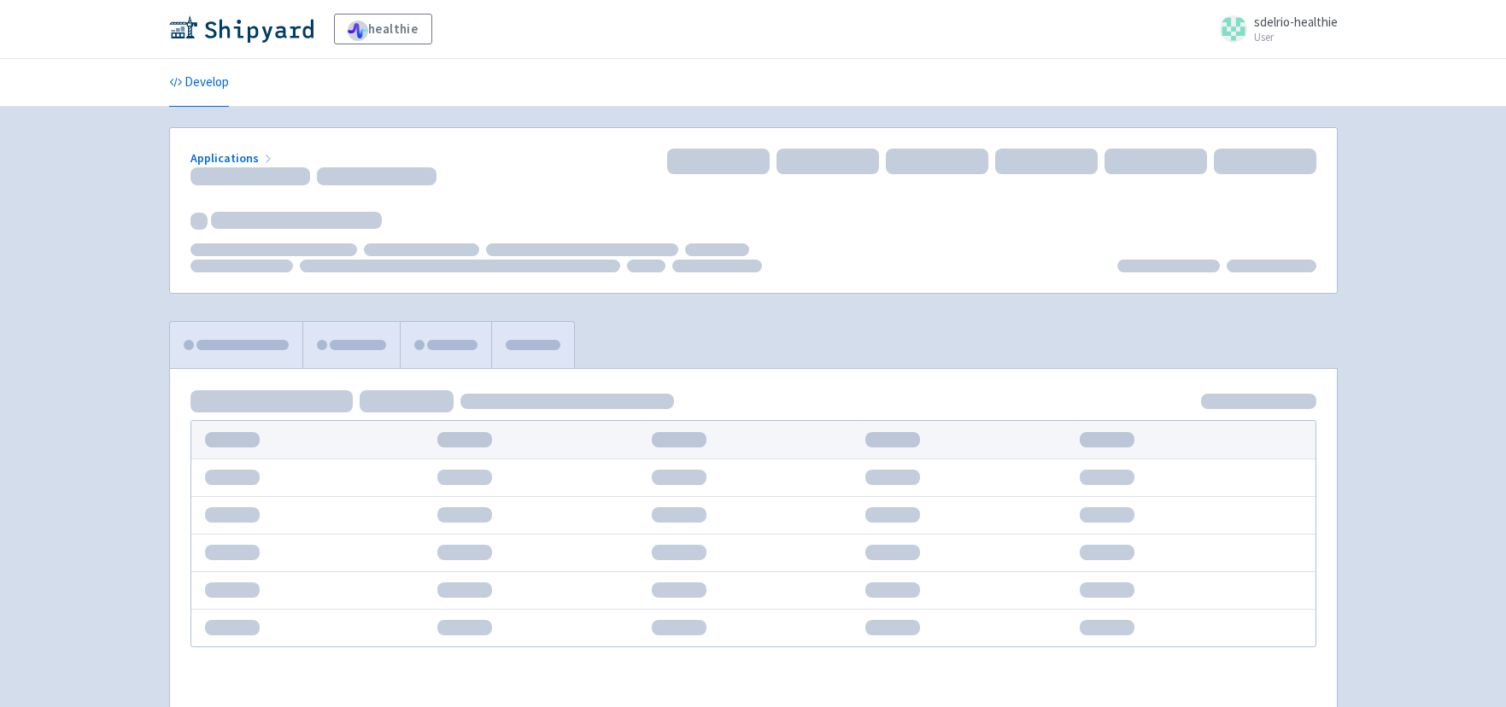 This screenshot has height=707, width=1506. What do you see at coordinates (383, 29) in the screenshot?
I see `a: healthie` at bounding box center [383, 29].